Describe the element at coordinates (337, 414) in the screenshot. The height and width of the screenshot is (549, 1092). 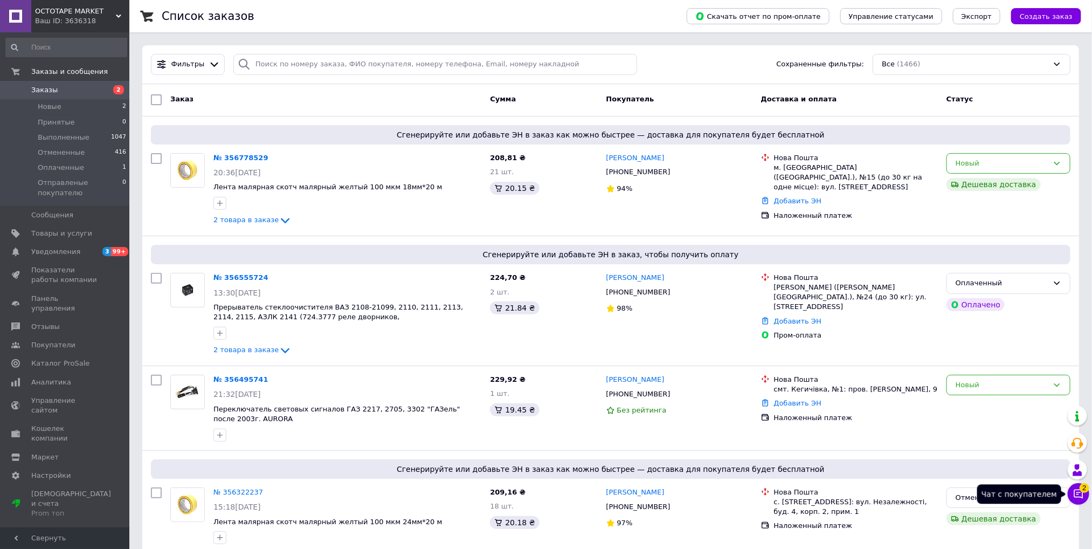
I see `span: Переключатель световых сигналов ГАЗ 2217, 2705, 3302 "ГАЗель" после 2003г. AURORA` at that location.